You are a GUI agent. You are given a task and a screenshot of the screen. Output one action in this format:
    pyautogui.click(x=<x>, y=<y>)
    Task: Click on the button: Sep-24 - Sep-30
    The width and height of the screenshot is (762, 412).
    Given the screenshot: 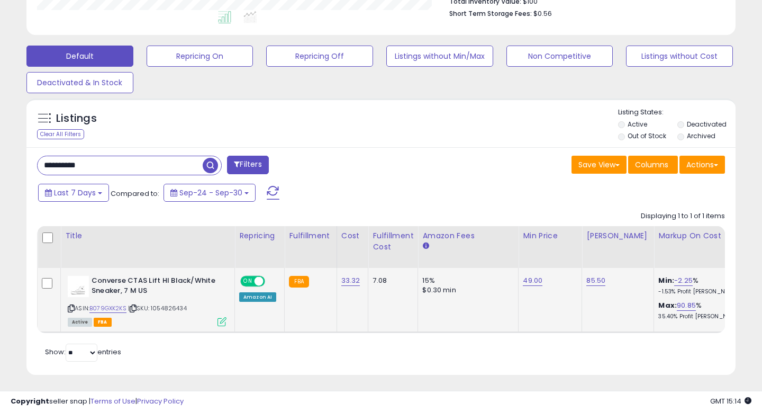 What is the action you would take?
    pyautogui.click(x=210, y=193)
    